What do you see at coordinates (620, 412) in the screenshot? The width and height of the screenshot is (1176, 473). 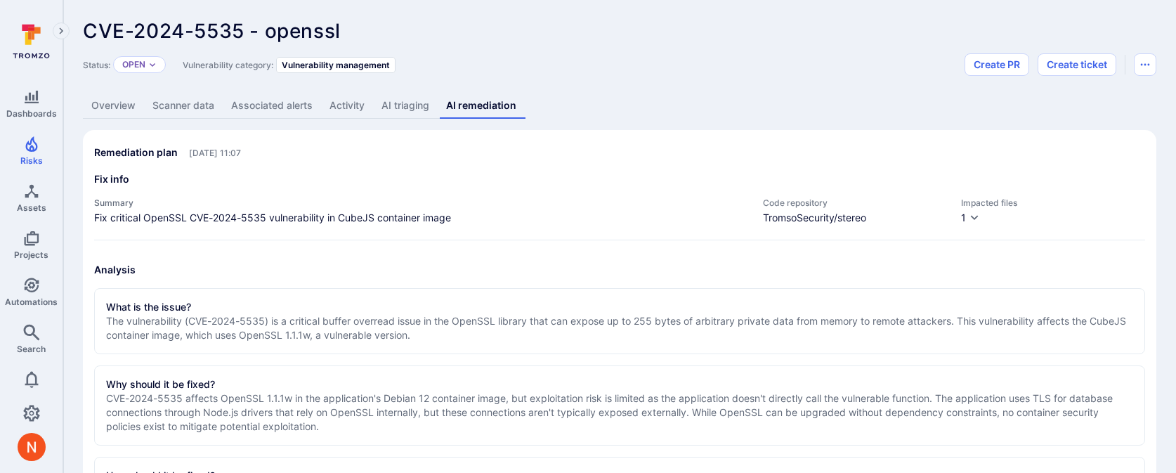 I see `p: CVE-2024-5535 affects OpenSSL 1.1.1w in the application's Debian 12 container image, but exploita...` at bounding box center [620, 412].